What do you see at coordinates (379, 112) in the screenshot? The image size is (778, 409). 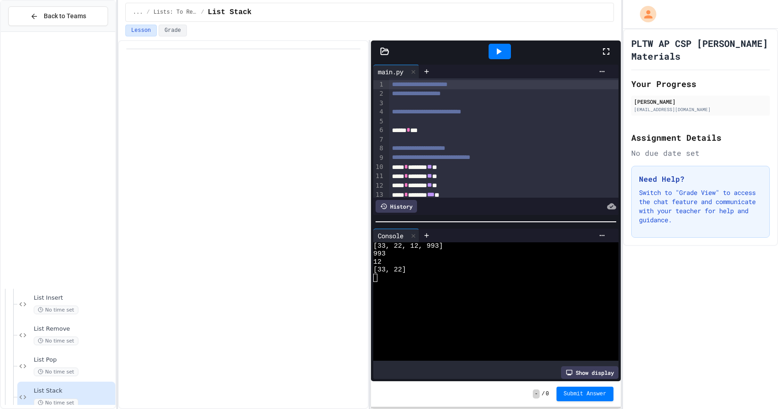 I see `div: 4` at bounding box center [379, 112].